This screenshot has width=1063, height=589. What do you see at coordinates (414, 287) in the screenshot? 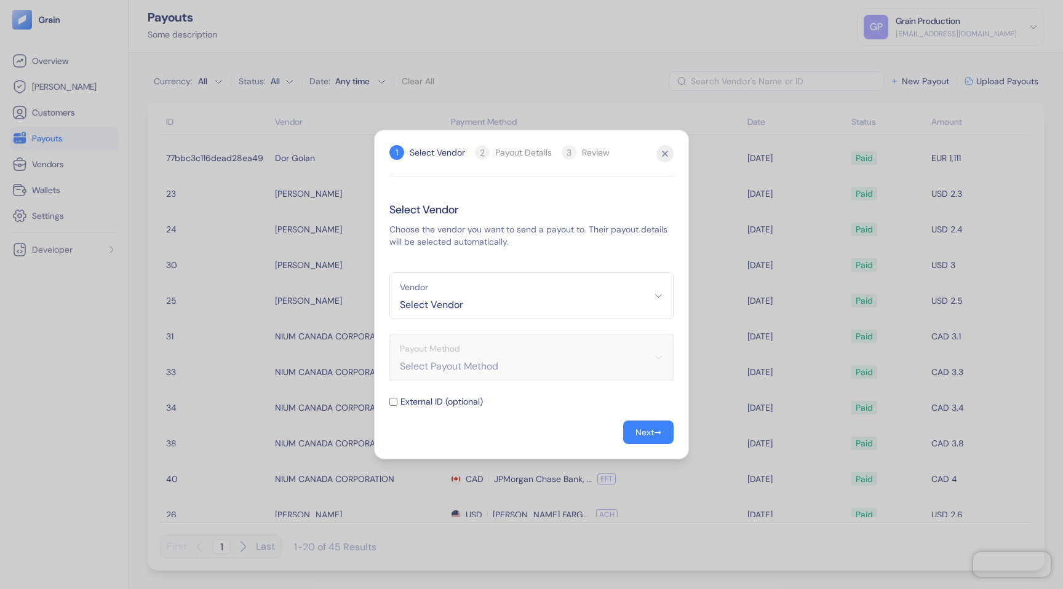
I see `span: Vendor` at bounding box center [414, 287].